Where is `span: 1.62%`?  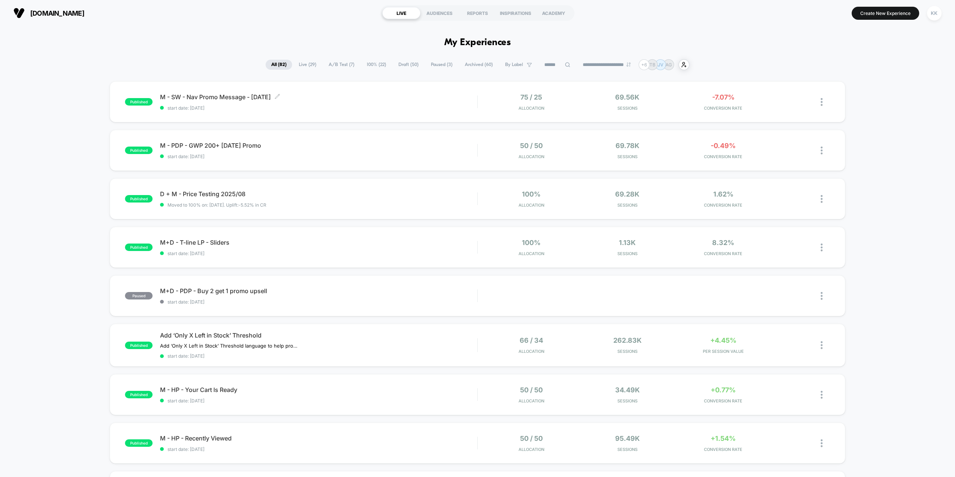 span: 1.62% is located at coordinates (723, 194).